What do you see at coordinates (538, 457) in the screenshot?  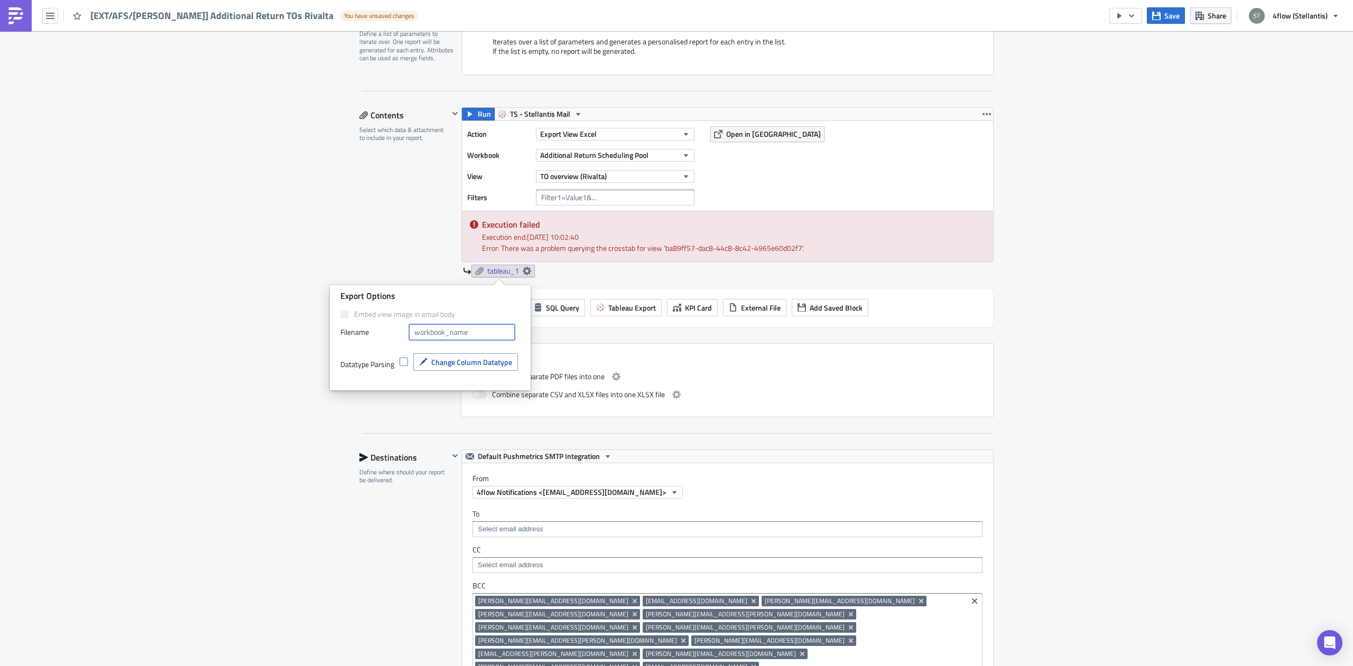 I see `button: Default Pushmetrics SMTP Integration` at bounding box center [538, 457].